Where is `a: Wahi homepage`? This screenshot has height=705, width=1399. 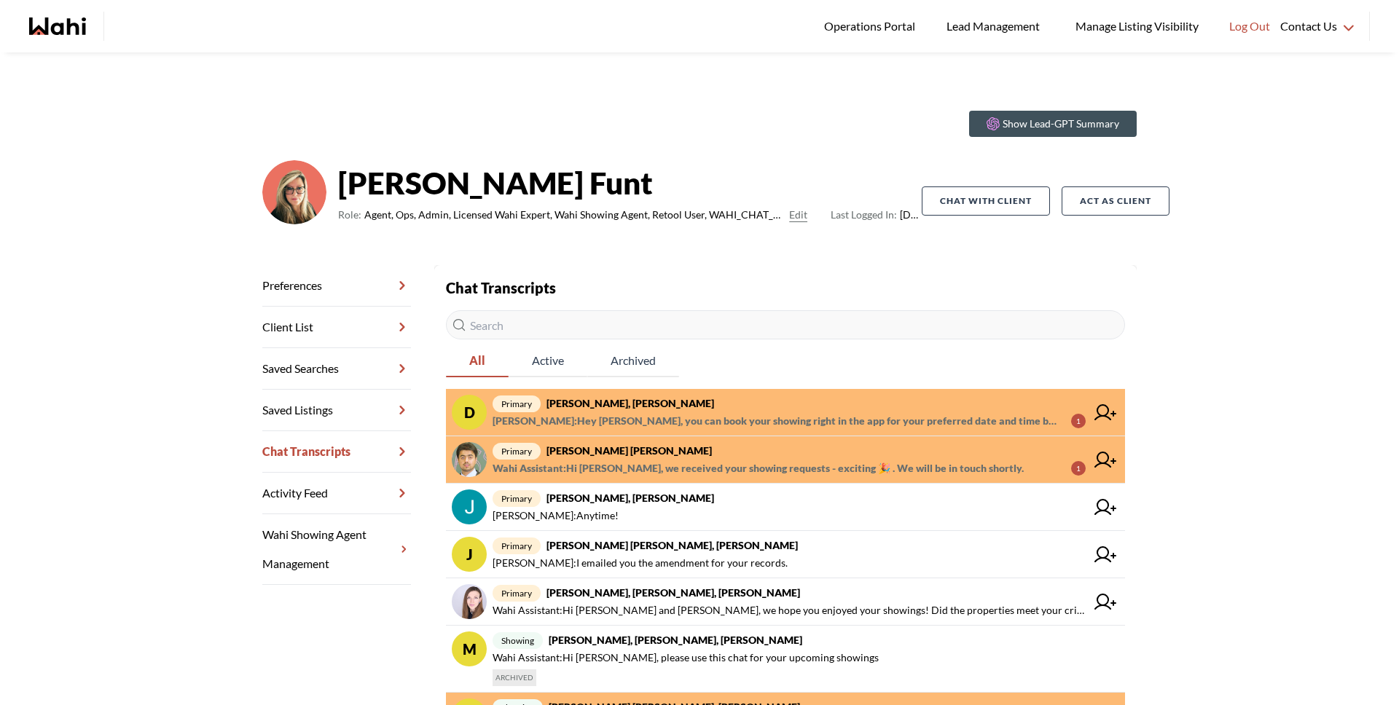
a: Wahi homepage is located at coordinates (58, 26).